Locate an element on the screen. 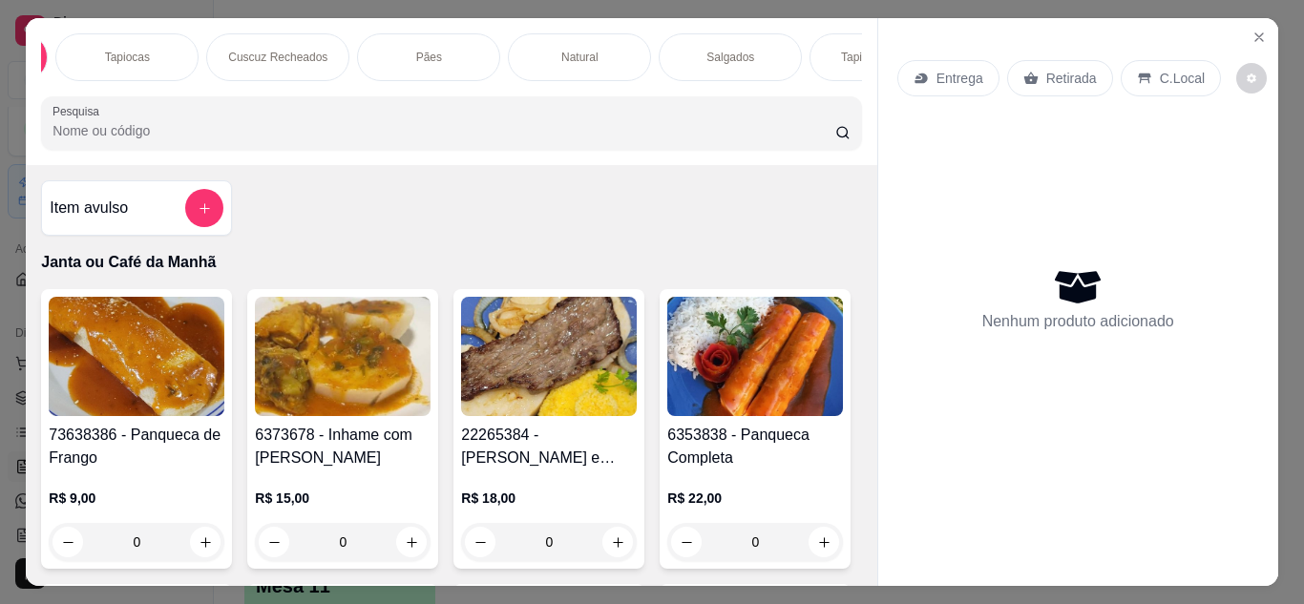  label: Pesquisa is located at coordinates (79, 111).